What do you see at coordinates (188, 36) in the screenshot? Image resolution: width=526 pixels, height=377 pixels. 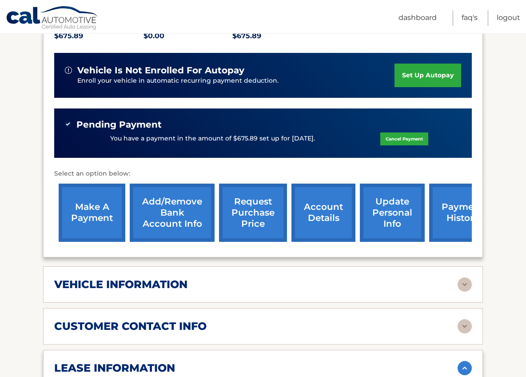 I see `p: $0.00` at bounding box center [188, 36].